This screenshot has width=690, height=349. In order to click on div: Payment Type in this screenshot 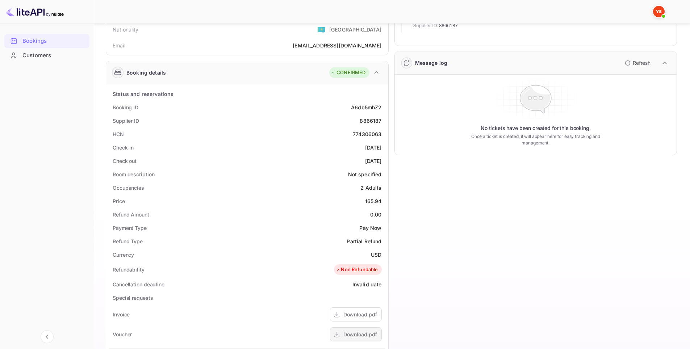, I will do `click(130, 228)`.